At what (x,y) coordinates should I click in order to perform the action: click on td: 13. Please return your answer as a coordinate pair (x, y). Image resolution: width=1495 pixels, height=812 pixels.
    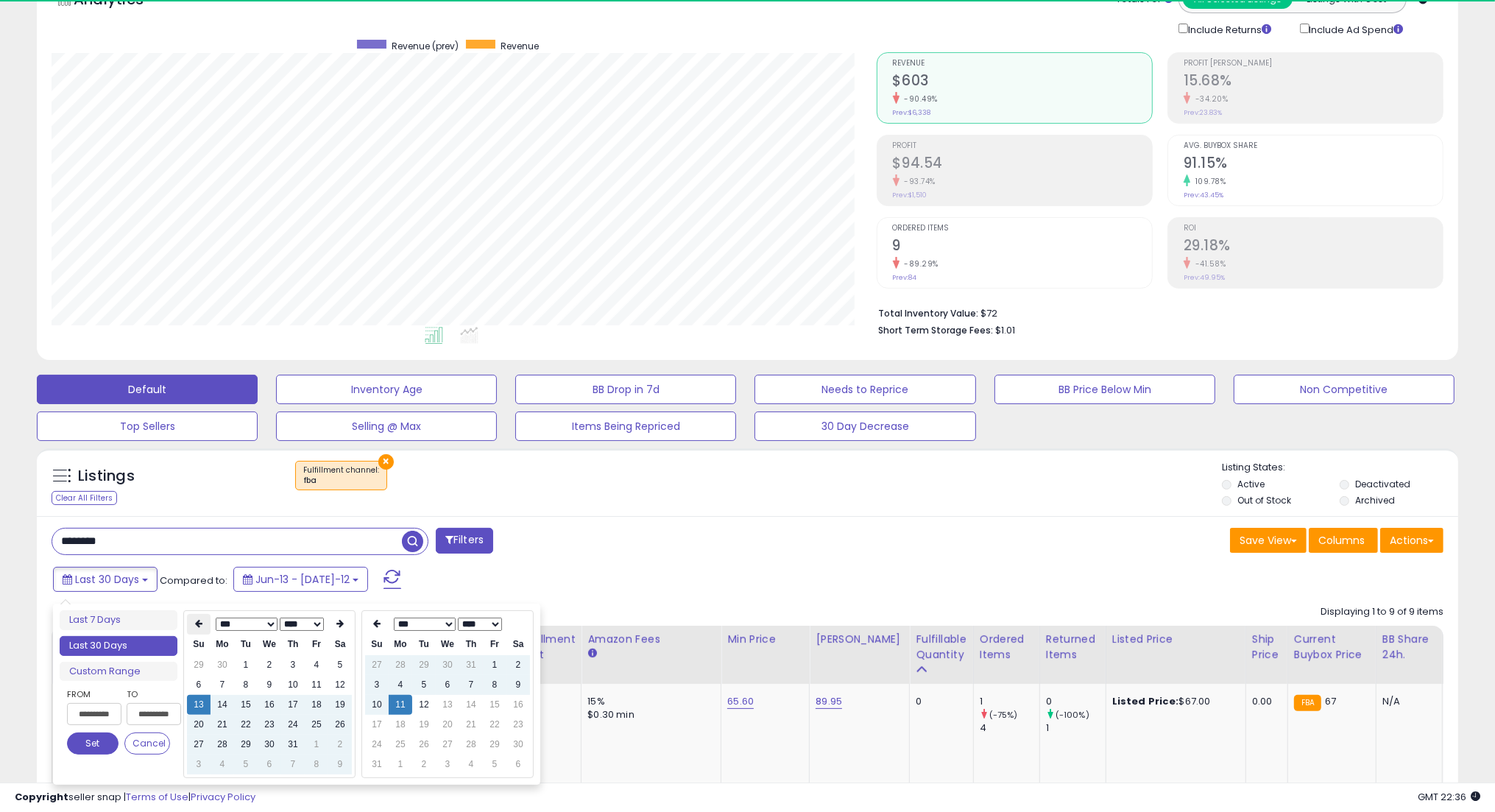
    Looking at the image, I should click on (447, 704).